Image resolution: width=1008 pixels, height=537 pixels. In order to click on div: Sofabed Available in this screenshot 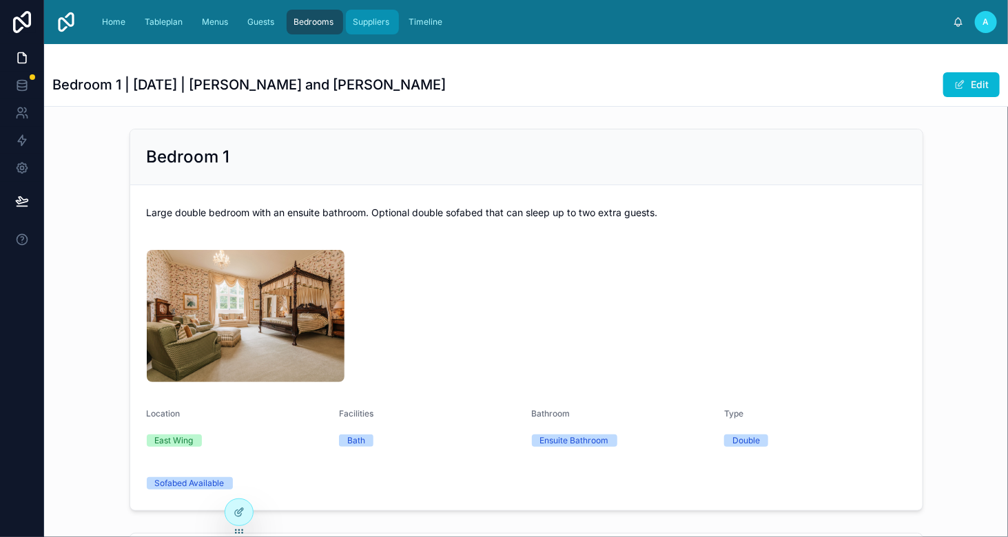, I will do `click(189, 484)`.